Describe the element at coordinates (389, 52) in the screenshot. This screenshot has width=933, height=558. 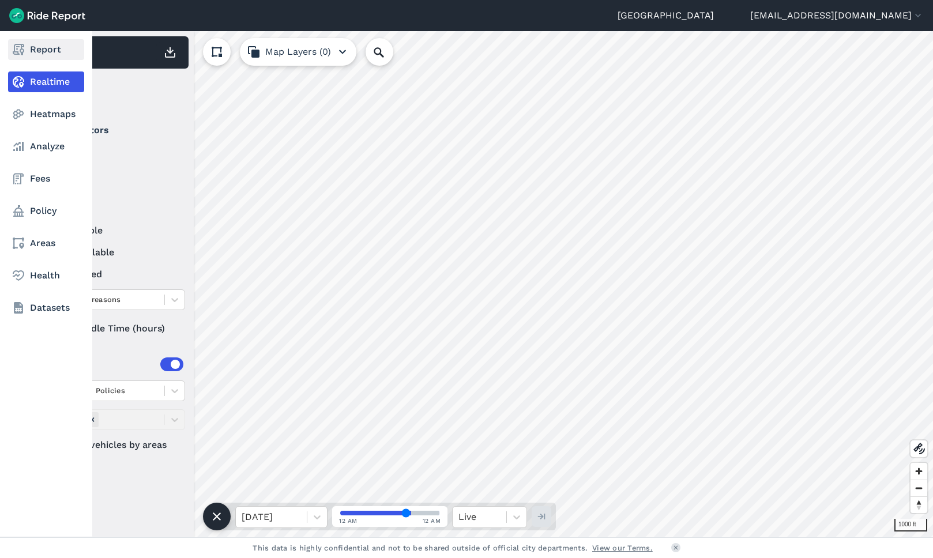
I see `input: Search Location or Vehicles` at that location.